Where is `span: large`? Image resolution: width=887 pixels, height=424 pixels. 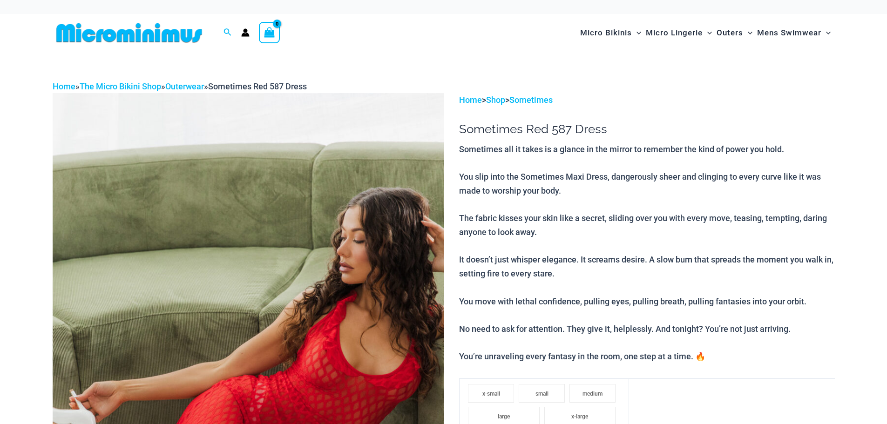 span: large is located at coordinates (504, 417).